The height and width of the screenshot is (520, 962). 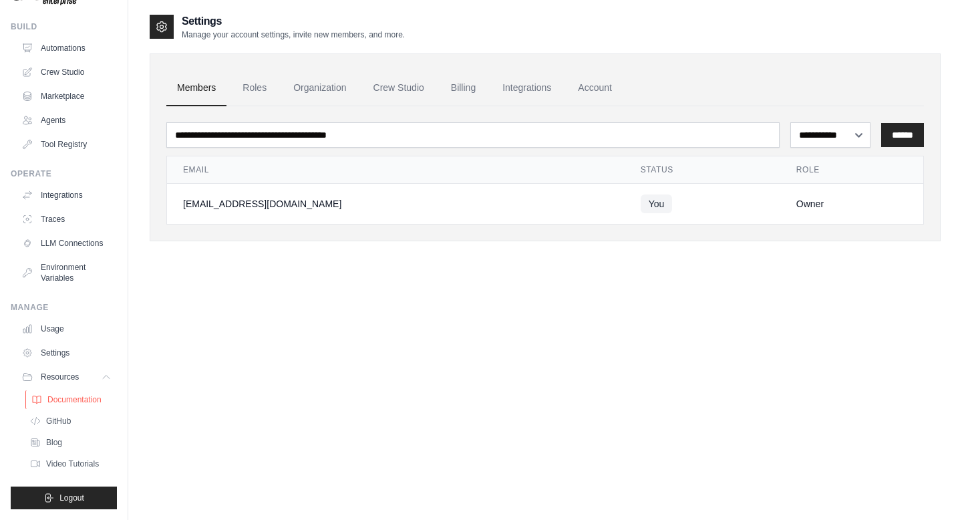 What do you see at coordinates (196, 88) in the screenshot?
I see `a: Members` at bounding box center [196, 88].